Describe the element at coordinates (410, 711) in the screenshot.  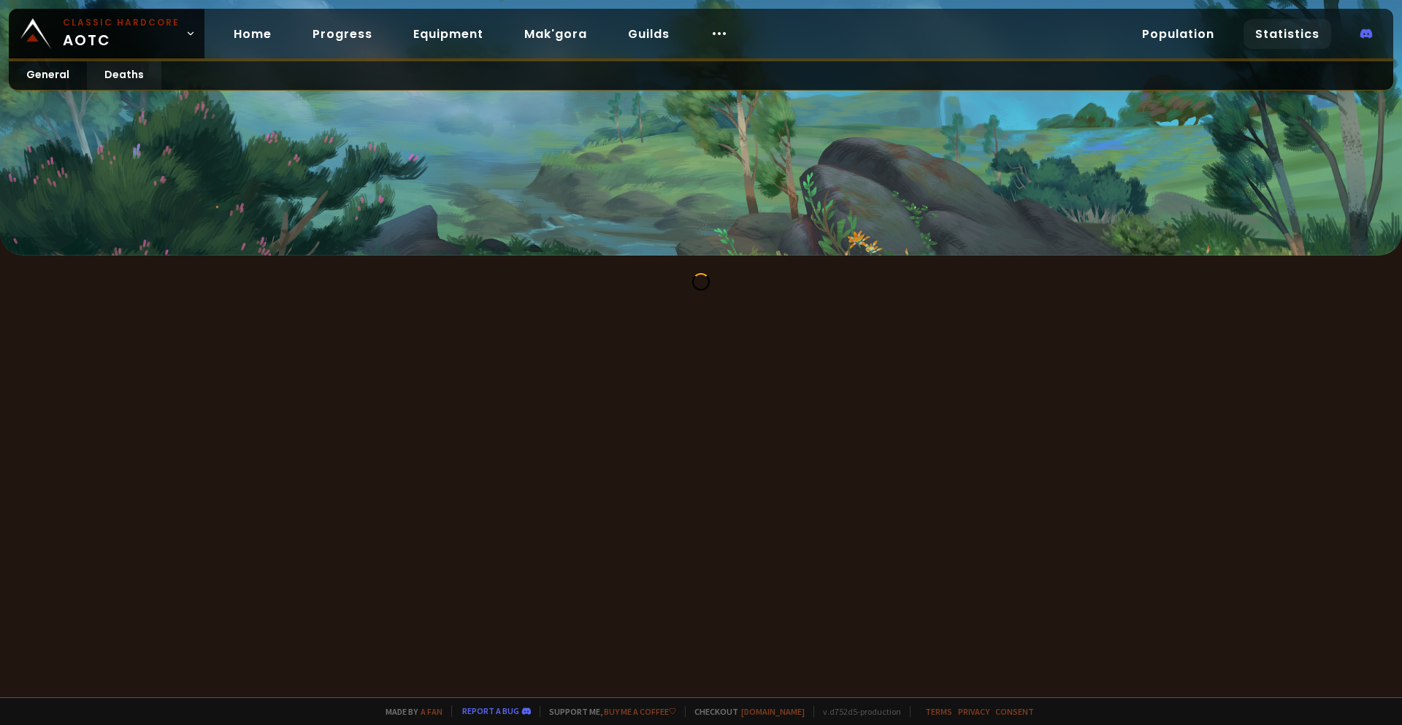
I see `span: Made by` at that location.